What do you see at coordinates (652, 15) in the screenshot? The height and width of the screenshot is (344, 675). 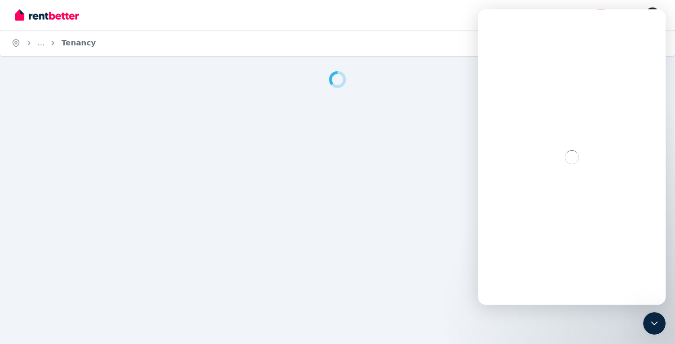 I see `img: Iconic Realty Pty Ltd` at bounding box center [652, 15].